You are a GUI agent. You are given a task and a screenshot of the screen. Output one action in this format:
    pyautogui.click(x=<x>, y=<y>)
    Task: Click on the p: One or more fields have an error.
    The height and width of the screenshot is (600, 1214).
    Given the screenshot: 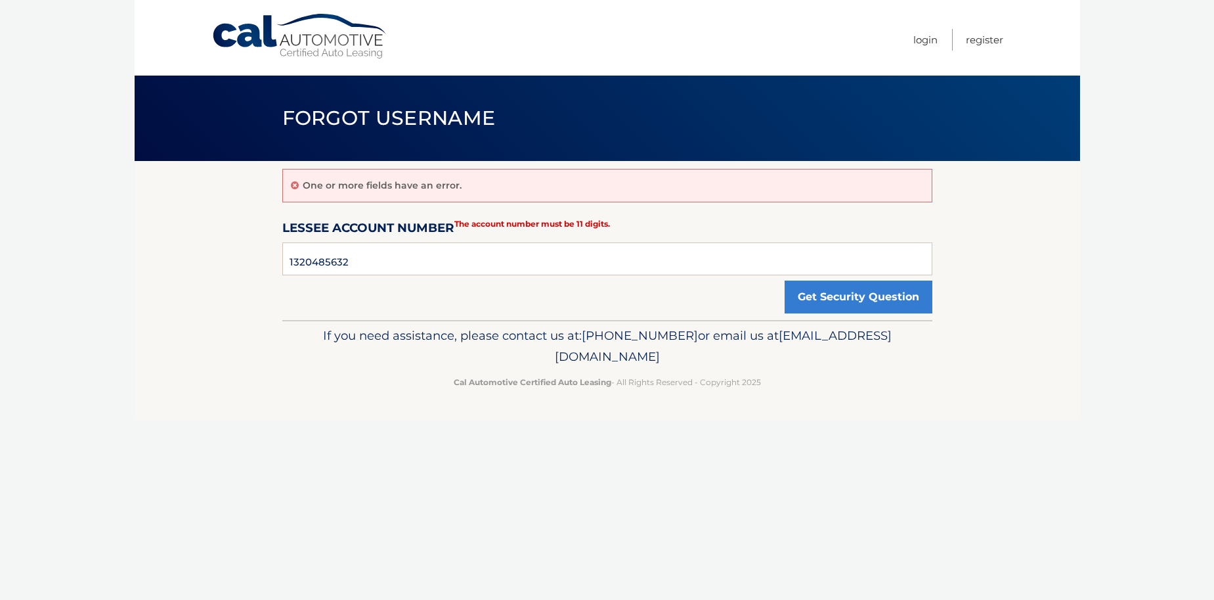 What is the action you would take?
    pyautogui.click(x=382, y=185)
    